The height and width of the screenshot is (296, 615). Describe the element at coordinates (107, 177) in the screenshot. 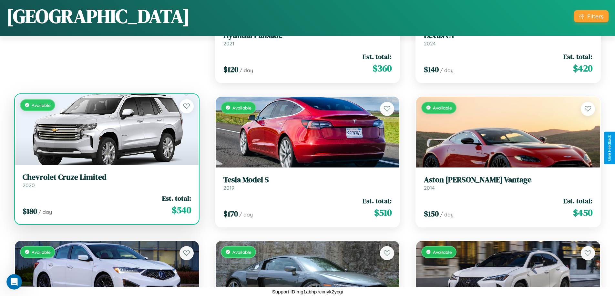

I see `h3: Chevrolet Cruze Limited` at that location.